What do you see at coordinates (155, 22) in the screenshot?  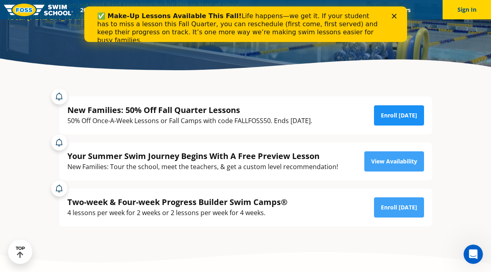 I see `div: Life happens—we get it. If your student has to miss a lesson this Fall Quarter, you can reschedul...` at bounding box center [155, 22].